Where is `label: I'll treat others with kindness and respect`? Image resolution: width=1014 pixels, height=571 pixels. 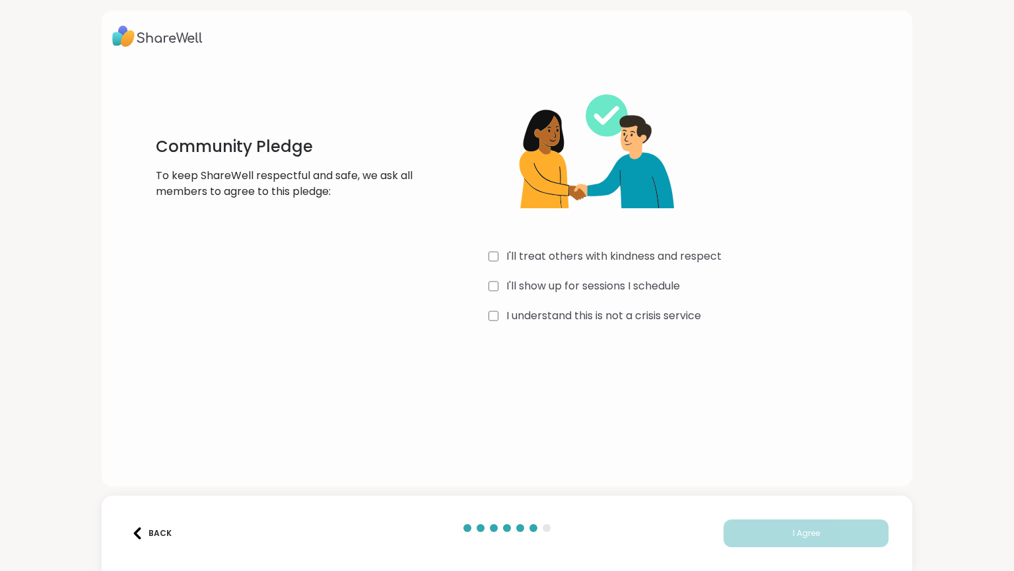
label: I'll treat others with kindness and respect is located at coordinates (614, 256).